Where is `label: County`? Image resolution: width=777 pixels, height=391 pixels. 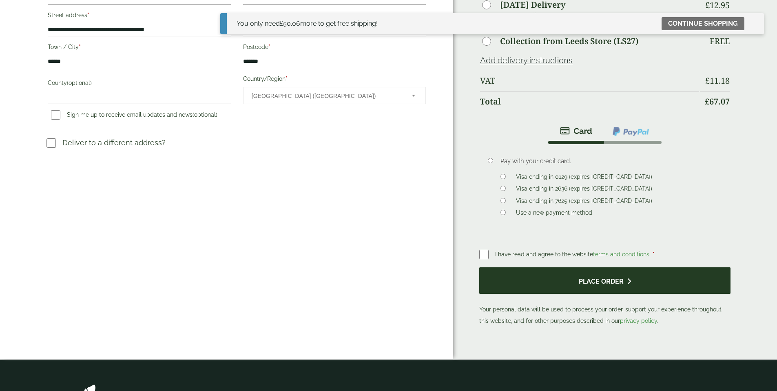
label: County is located at coordinates (139, 84).